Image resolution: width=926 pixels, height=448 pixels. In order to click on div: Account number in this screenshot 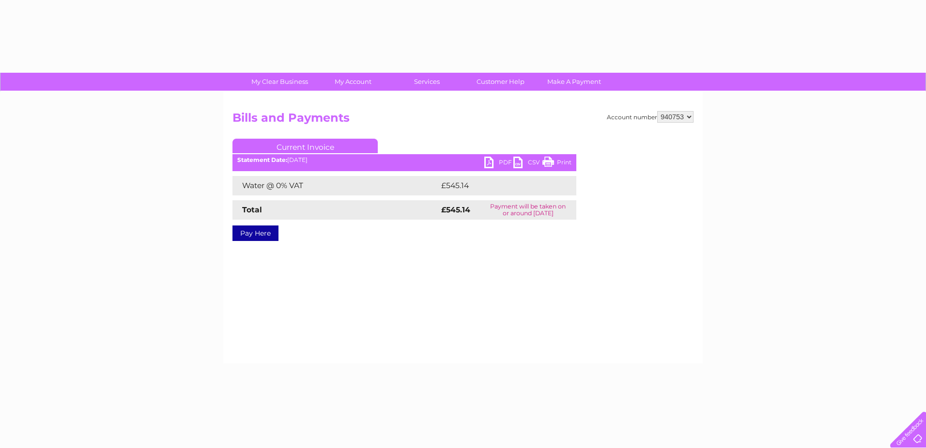, I will do `click(650, 117)`.